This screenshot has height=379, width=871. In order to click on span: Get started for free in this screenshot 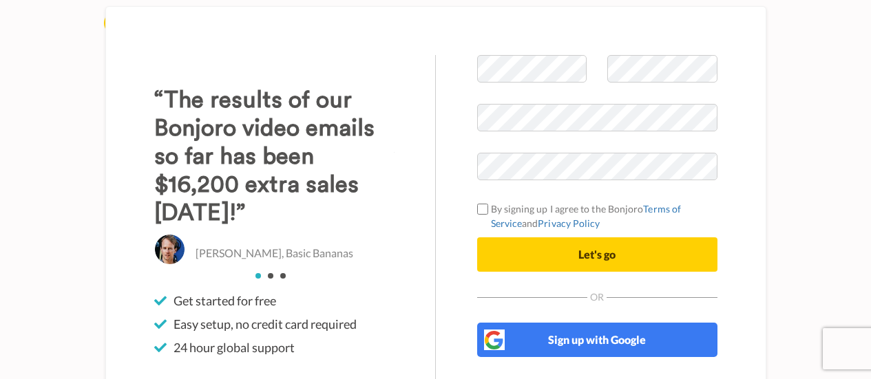, I will do `click(224, 301)`.